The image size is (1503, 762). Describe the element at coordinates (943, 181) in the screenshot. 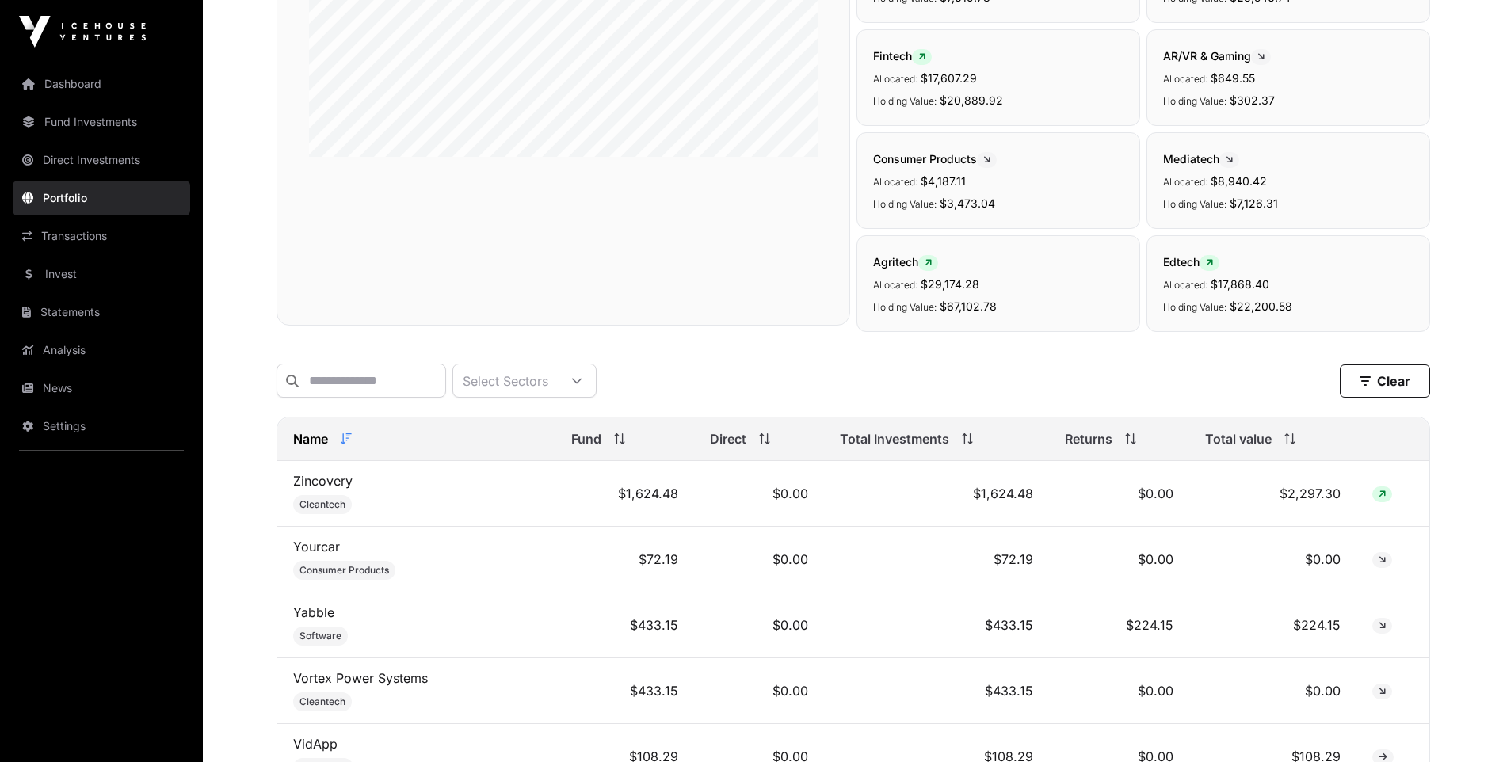

I see `span: $4,187.11` at that location.